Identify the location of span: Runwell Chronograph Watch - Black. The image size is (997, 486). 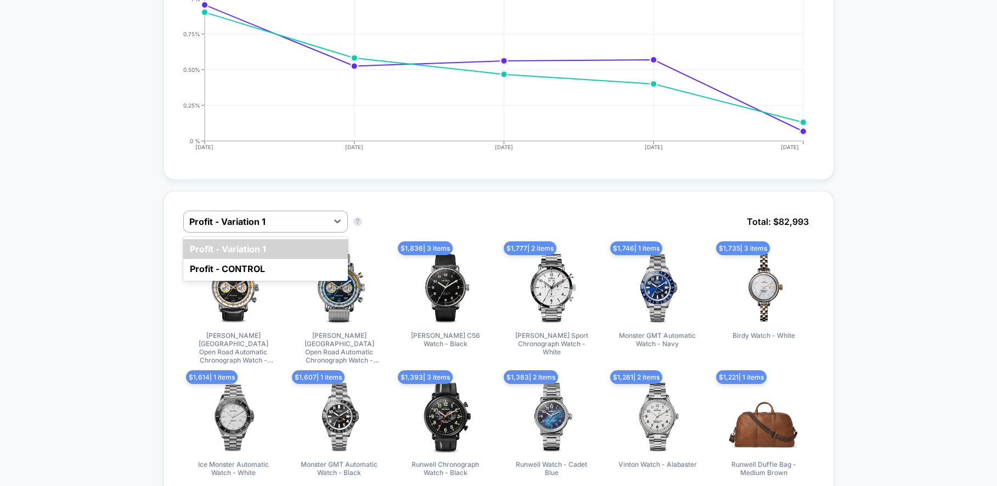
(445, 468).